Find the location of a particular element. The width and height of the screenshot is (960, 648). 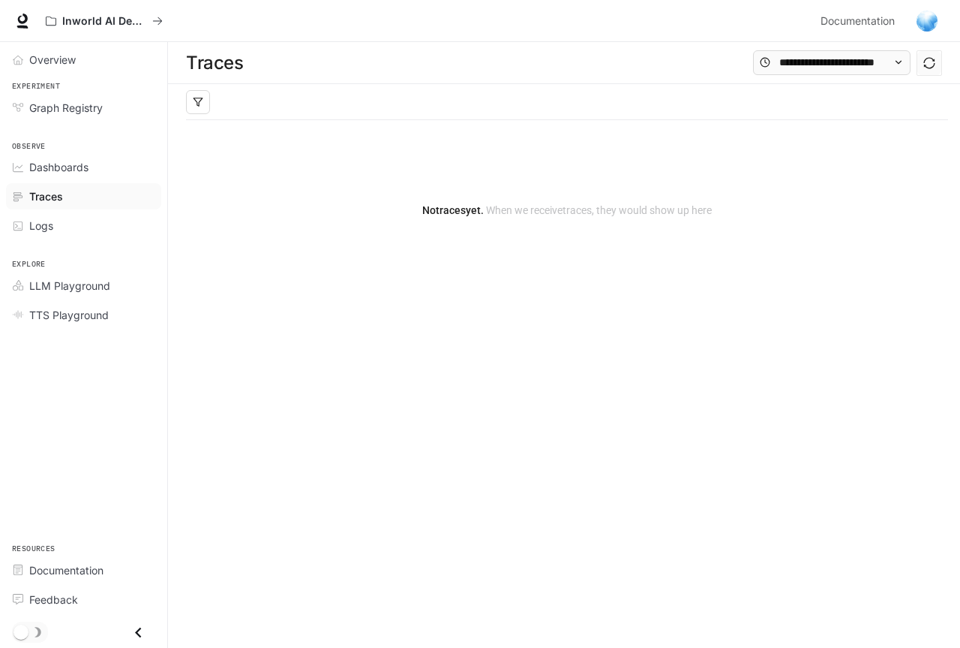

span: Dashboards is located at coordinates (59, 167).